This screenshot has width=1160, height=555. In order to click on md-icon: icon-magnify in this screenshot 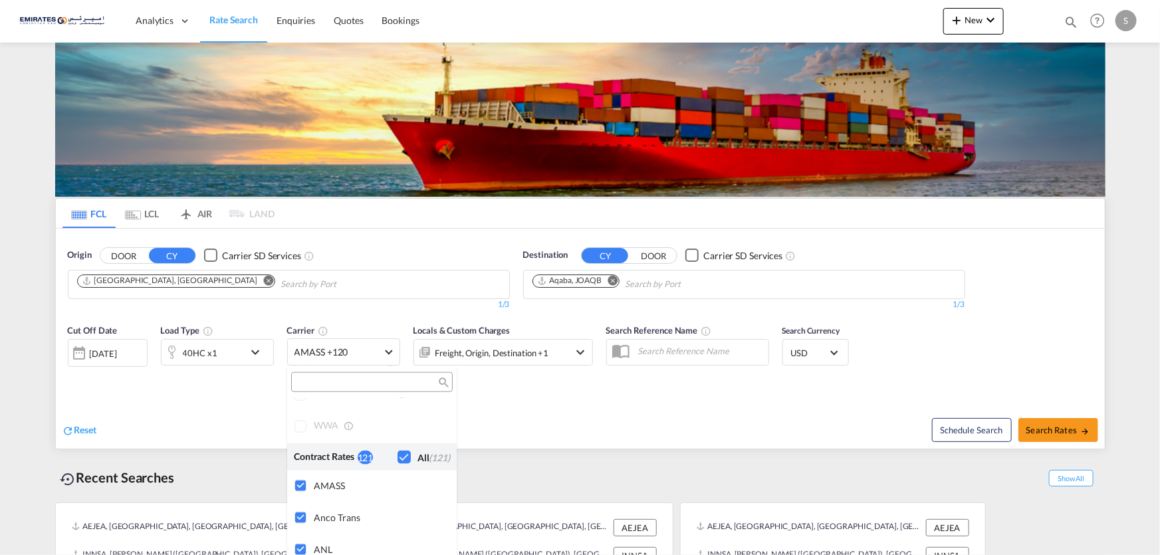, I will do `click(442, 382)`.